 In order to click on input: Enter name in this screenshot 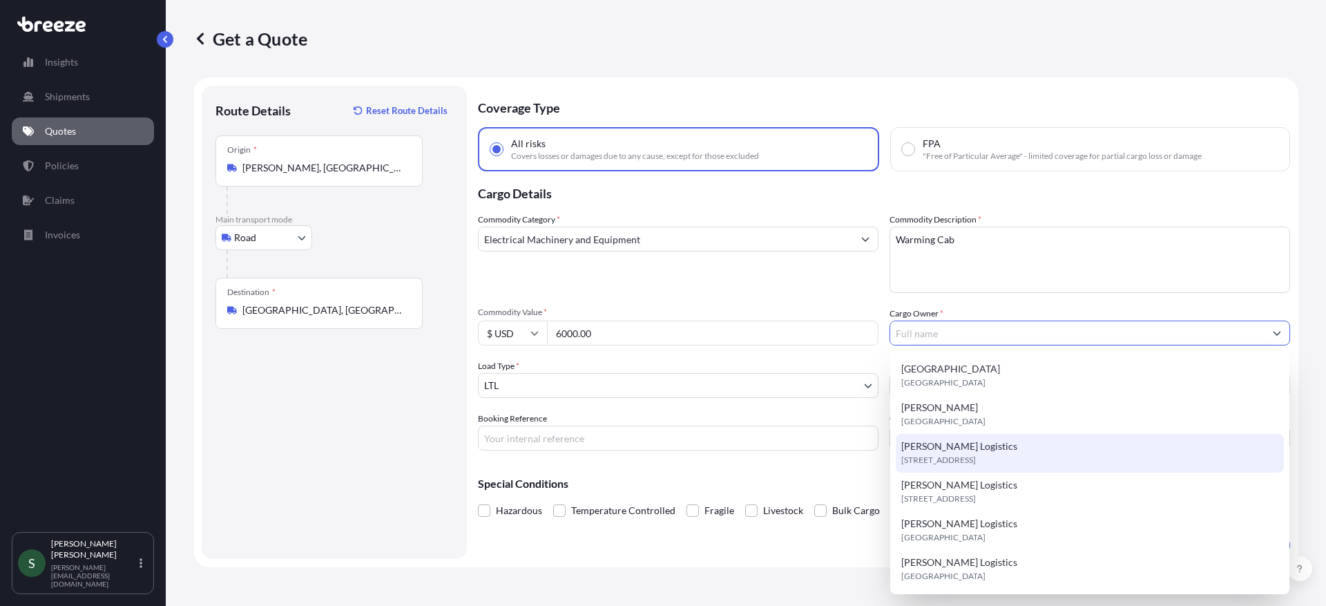, I will do `click(1090, 438)`.